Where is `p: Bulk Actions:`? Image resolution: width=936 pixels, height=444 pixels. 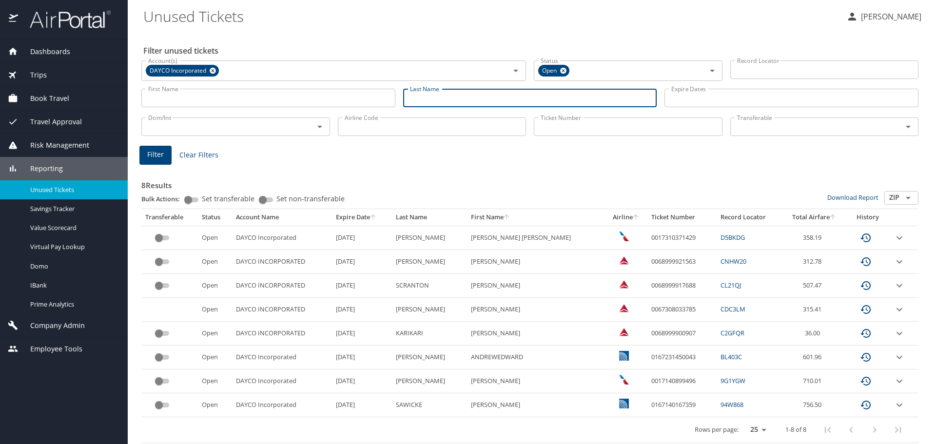 p: Bulk Actions: is located at coordinates (164, 199).